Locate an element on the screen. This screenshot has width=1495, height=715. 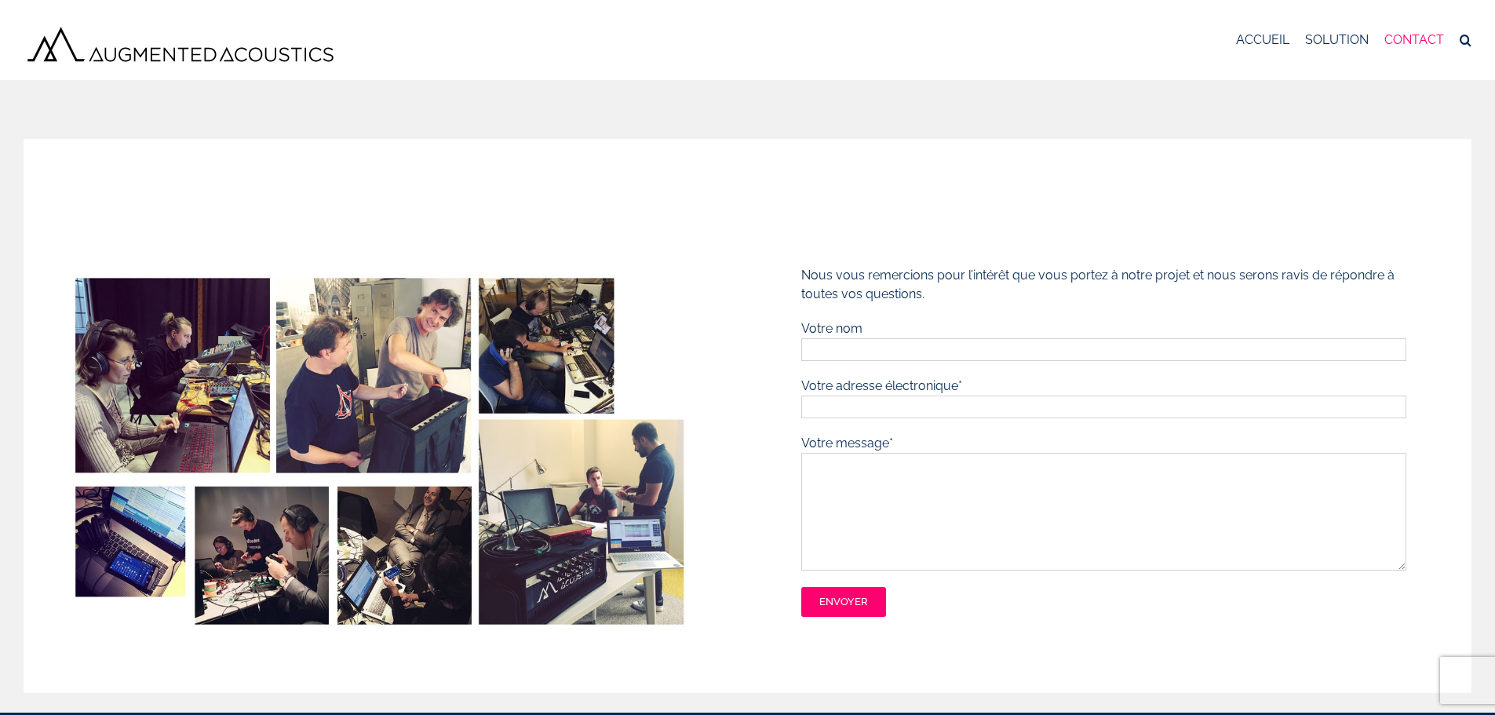
p: Nous vous remercions pour l’intérêt que vous portez à notre projet et nous serons ravis de répond... is located at coordinates (1103, 285).